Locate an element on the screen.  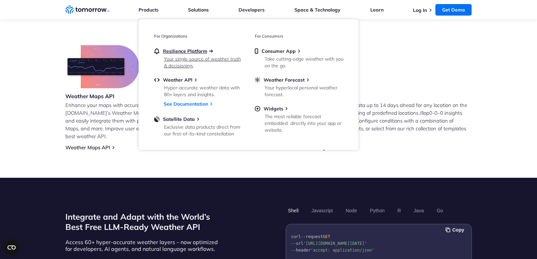
a: Products is located at coordinates (148, 10).